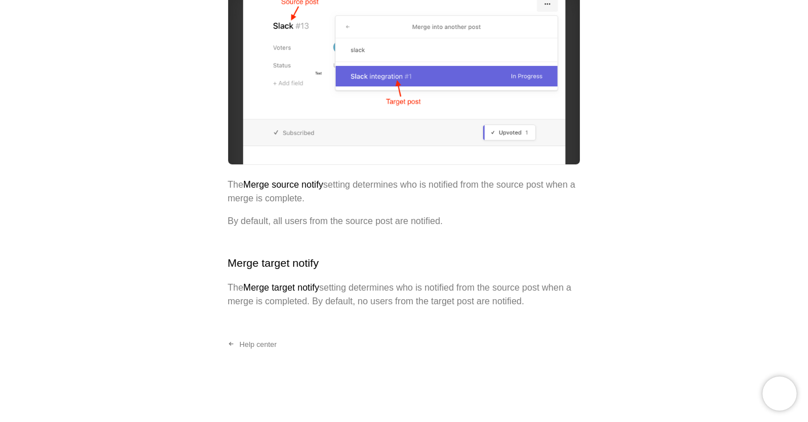 The height and width of the screenshot is (422, 808). I want to click on p: The setting determines who is notified from the source post when a merge is complete., so click(404, 192).